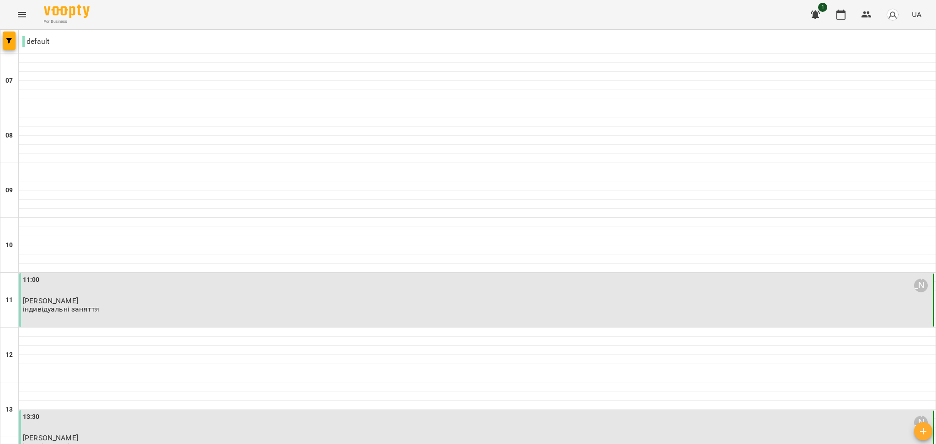 The image size is (936, 444). I want to click on img: avatar_s.png, so click(893, 15).